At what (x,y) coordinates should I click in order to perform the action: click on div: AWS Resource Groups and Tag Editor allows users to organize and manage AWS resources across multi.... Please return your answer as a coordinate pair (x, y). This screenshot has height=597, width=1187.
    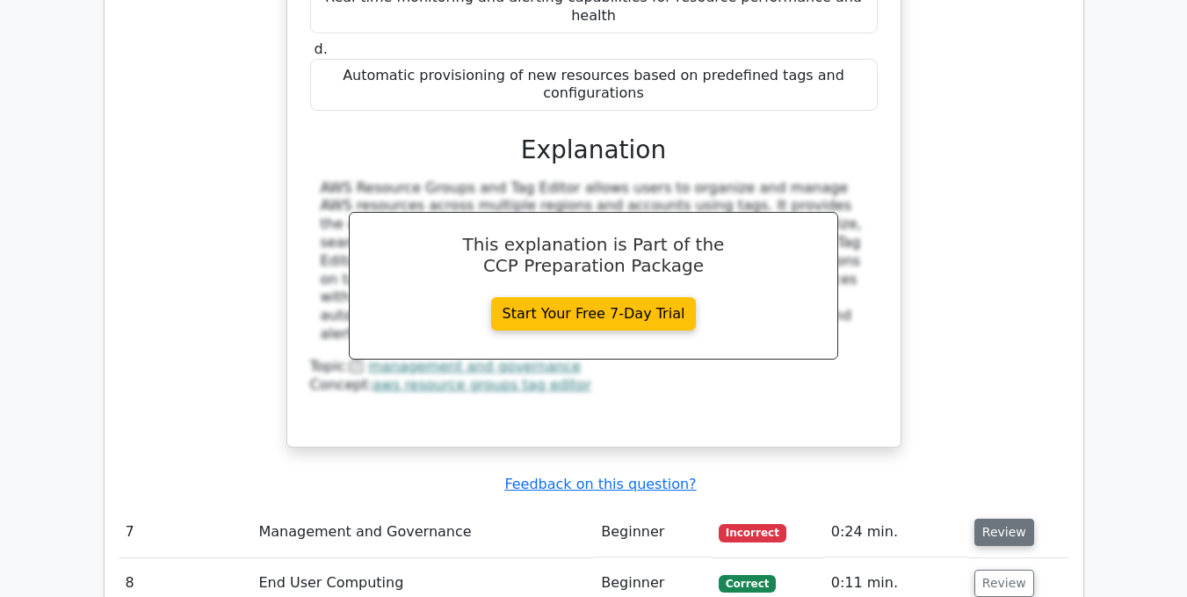
    Looking at the image, I should click on (594, 261).